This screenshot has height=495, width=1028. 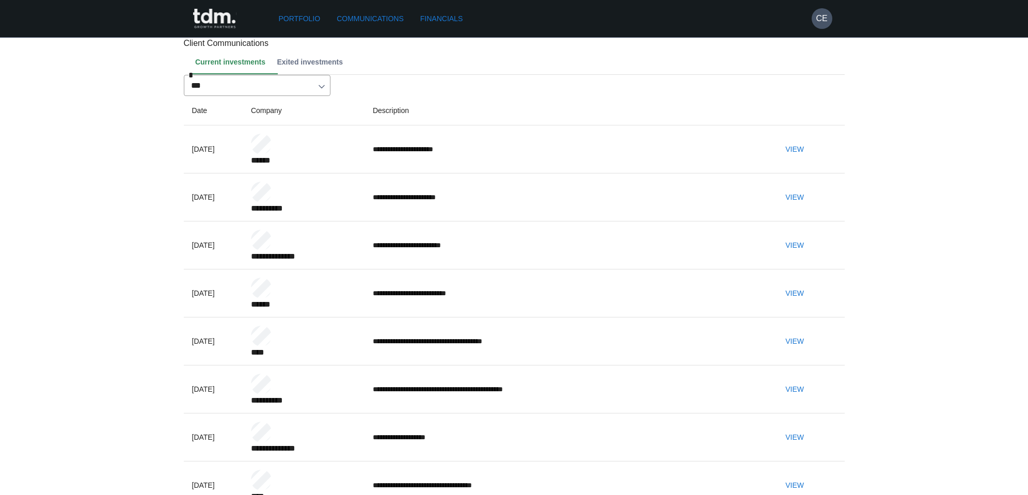 I want to click on button: Current investments, so click(x=233, y=62).